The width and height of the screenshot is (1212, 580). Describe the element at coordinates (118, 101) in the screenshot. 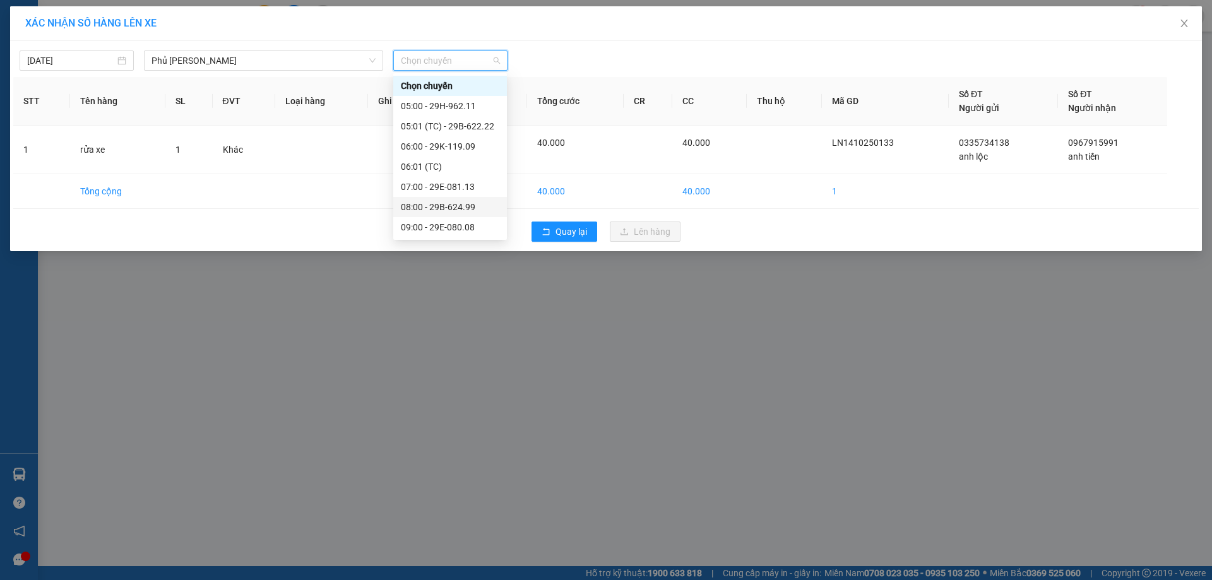

I see `th: Tên hàng` at that location.